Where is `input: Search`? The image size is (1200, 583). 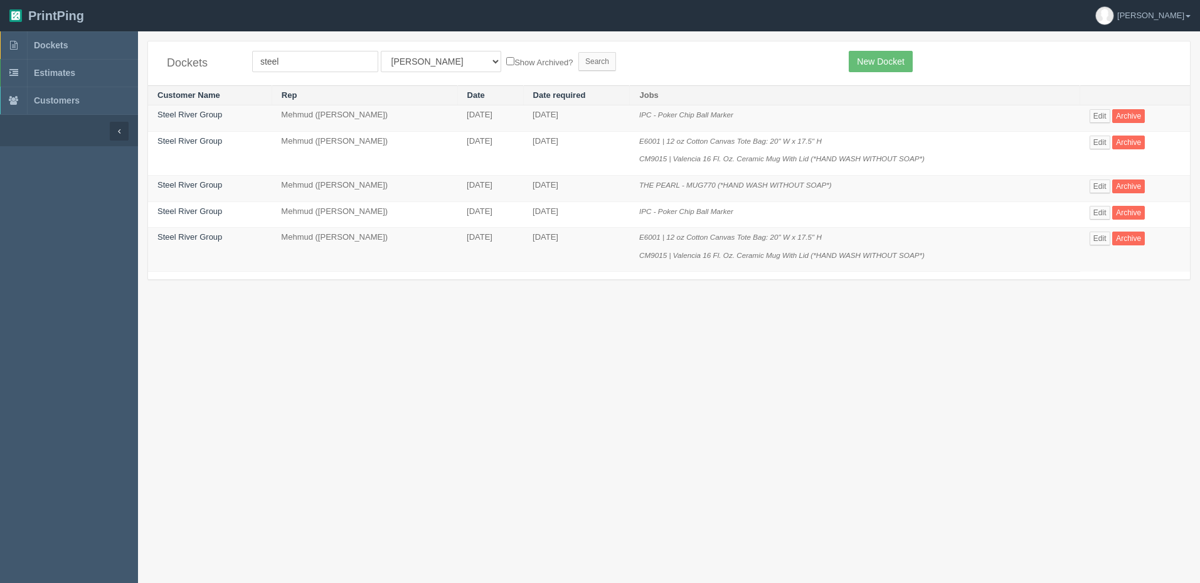
input: Search is located at coordinates (597, 61).